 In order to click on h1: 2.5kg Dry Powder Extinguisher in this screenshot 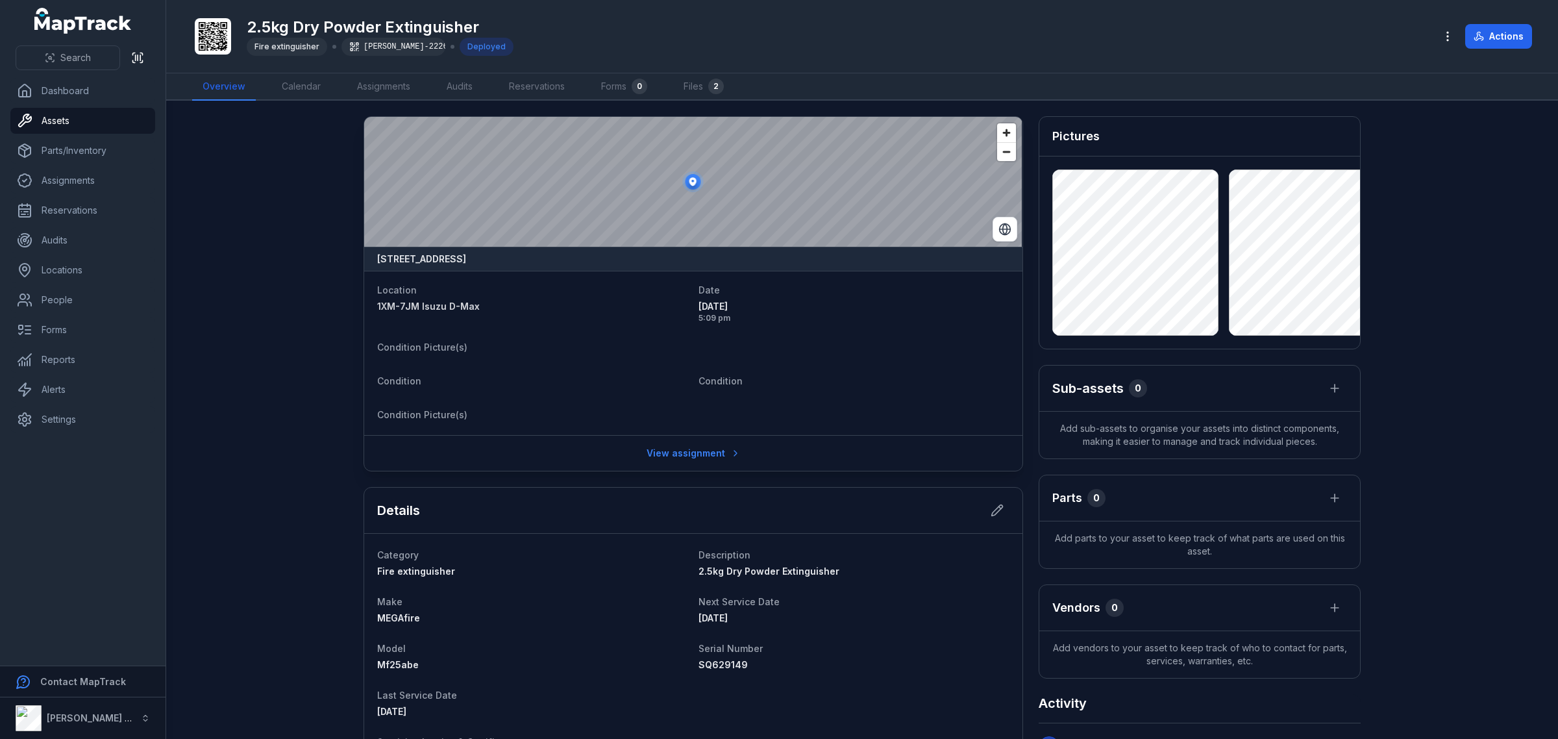, I will do `click(380, 27)`.